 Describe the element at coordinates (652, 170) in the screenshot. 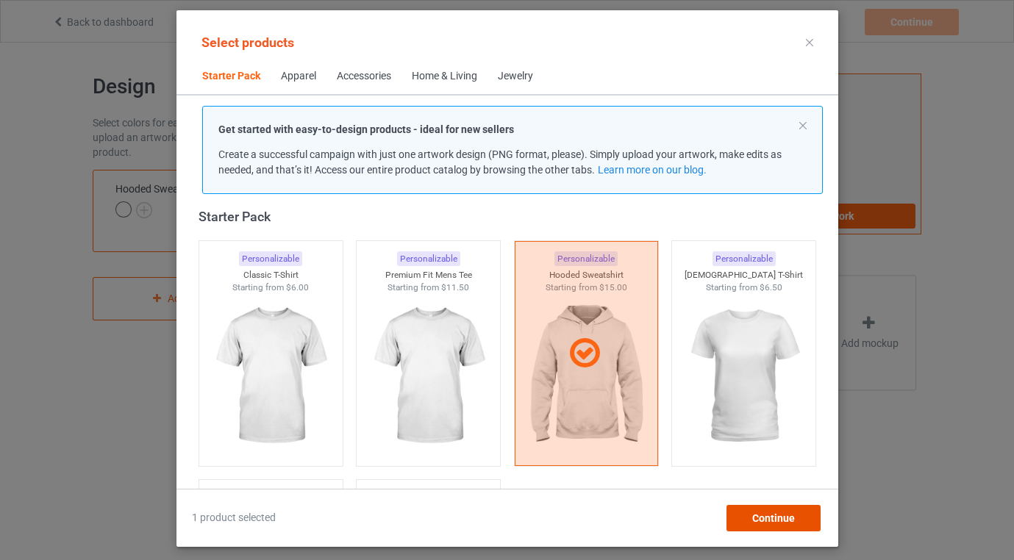

I see `a: Learn more on our blog.` at that location.